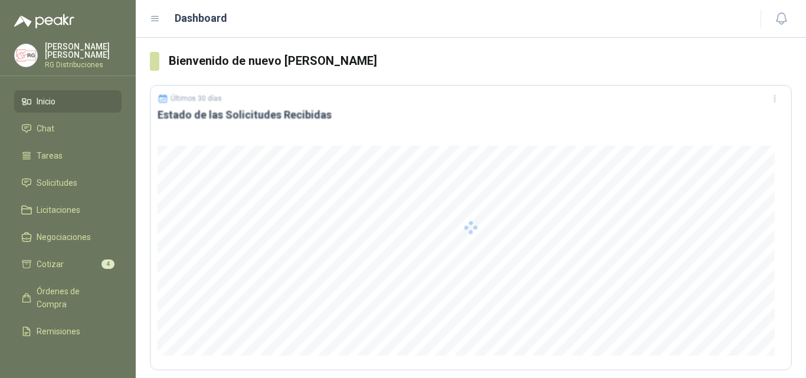  I want to click on a: Negociaciones, so click(68, 237).